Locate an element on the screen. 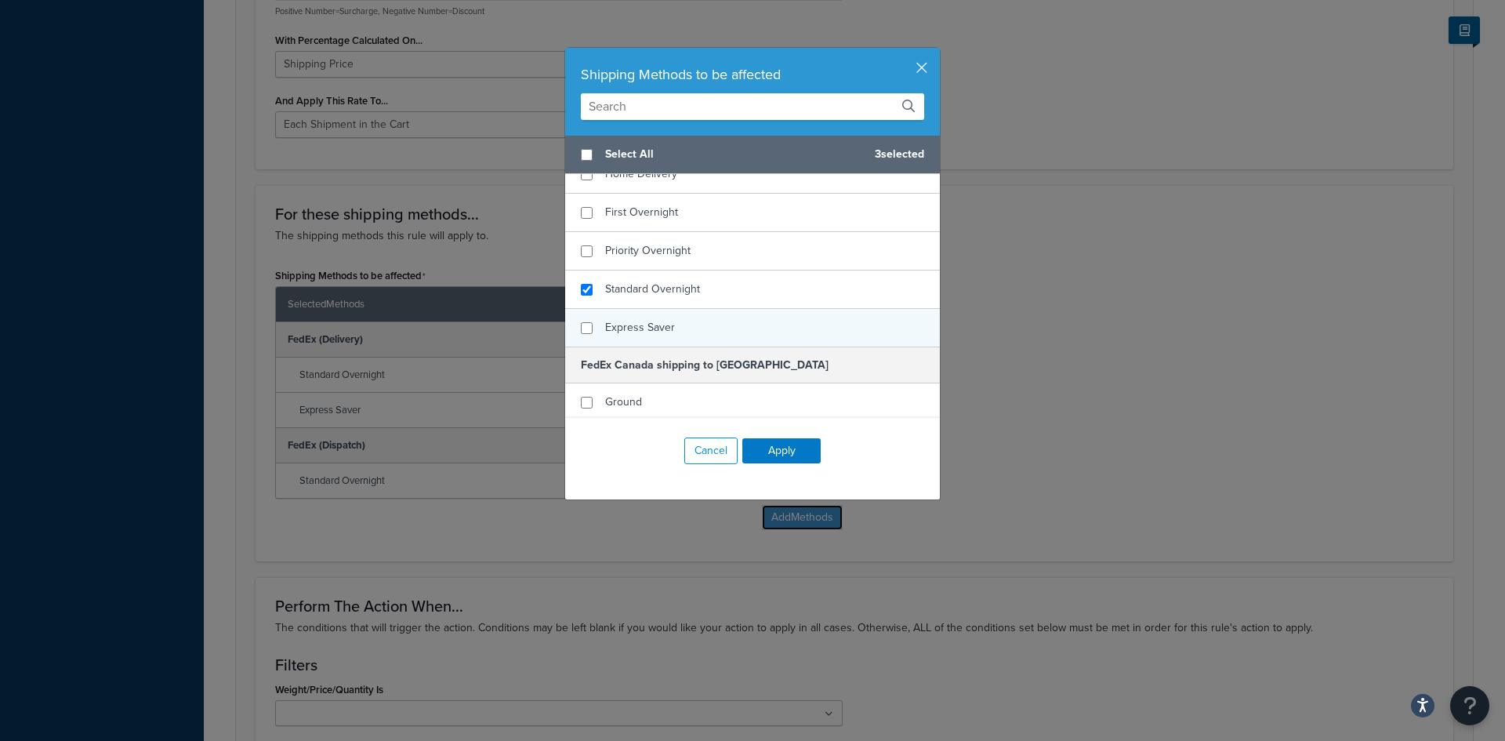 The height and width of the screenshot is (741, 1505). span: Standard Overnight is located at coordinates (652, 289).